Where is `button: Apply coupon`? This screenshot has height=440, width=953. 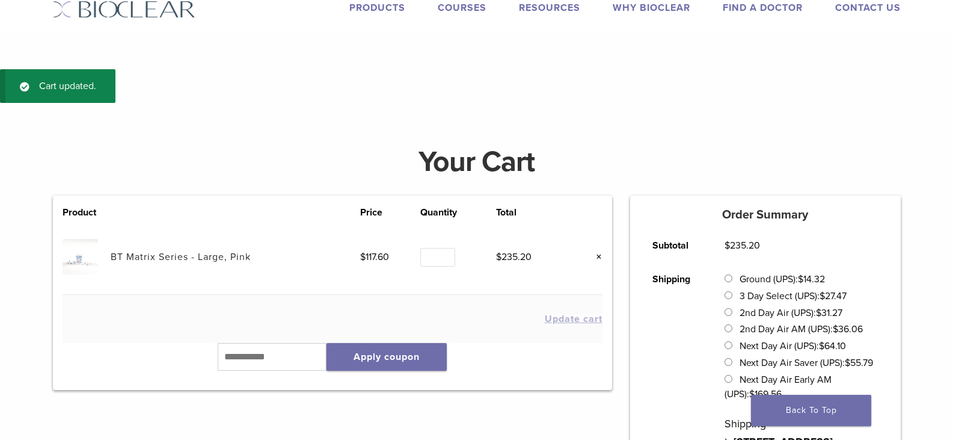
button: Apply coupon is located at coordinates (387, 357).